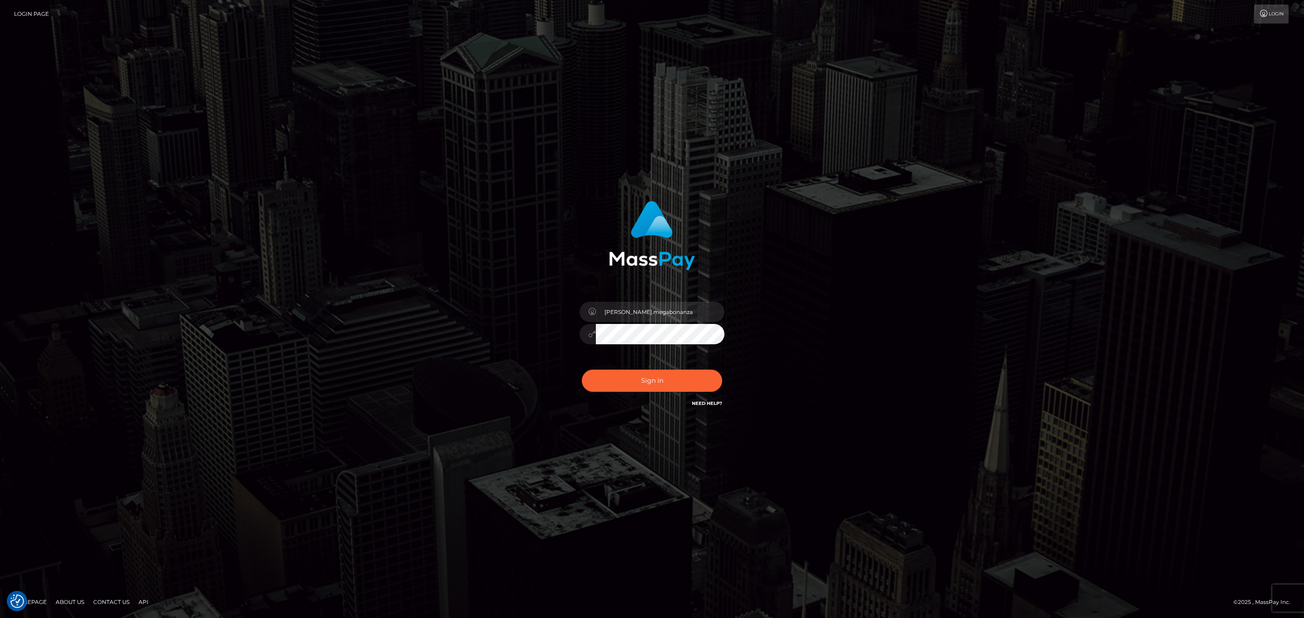 This screenshot has height=618, width=1304. What do you see at coordinates (707, 403) in the screenshot?
I see `a: Need Help?` at bounding box center [707, 403].